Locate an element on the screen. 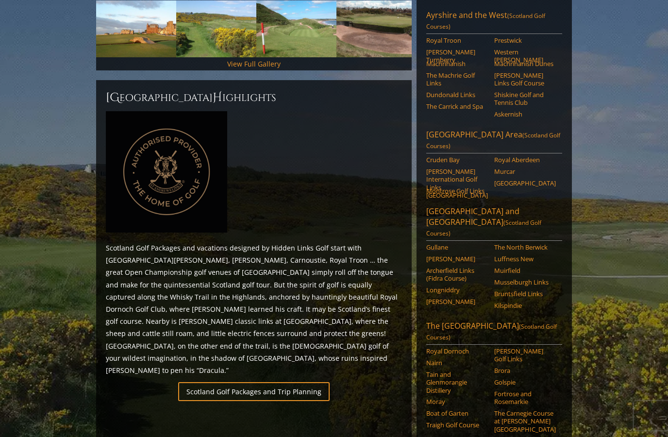 The image size is (668, 437). a: Cruden Bay is located at coordinates (457, 160).